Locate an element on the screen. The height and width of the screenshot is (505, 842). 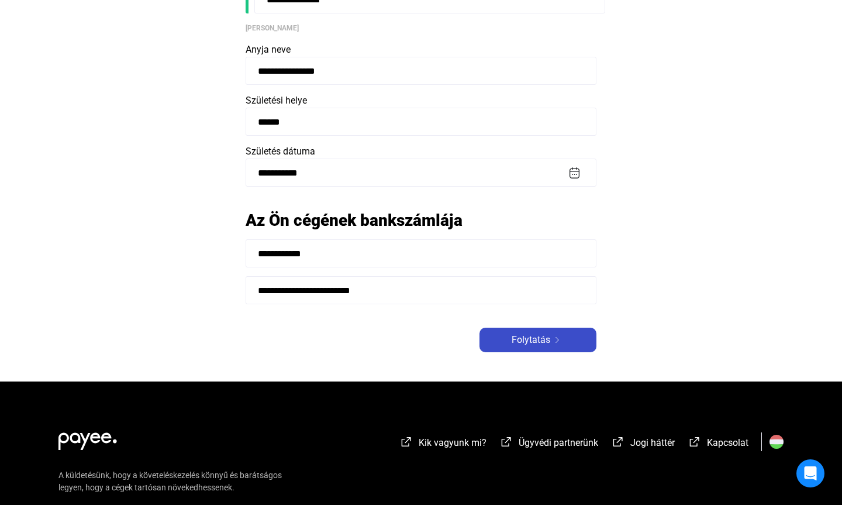
span: Folytatás is located at coordinates (531, 340).